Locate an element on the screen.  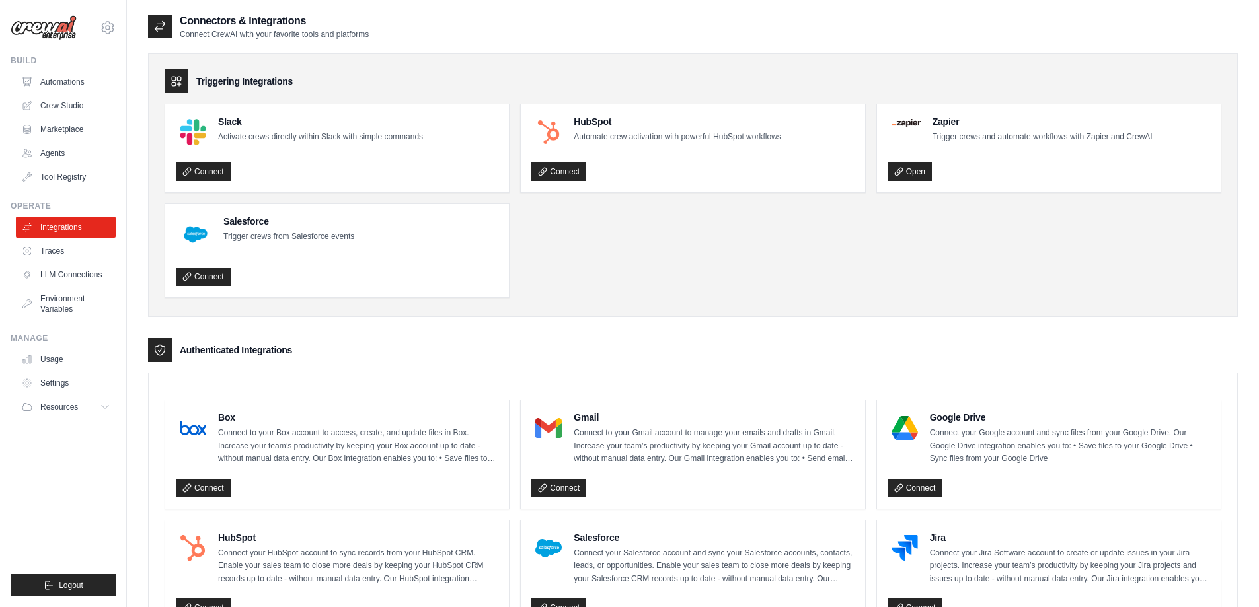
div: Manage is located at coordinates (63, 338).